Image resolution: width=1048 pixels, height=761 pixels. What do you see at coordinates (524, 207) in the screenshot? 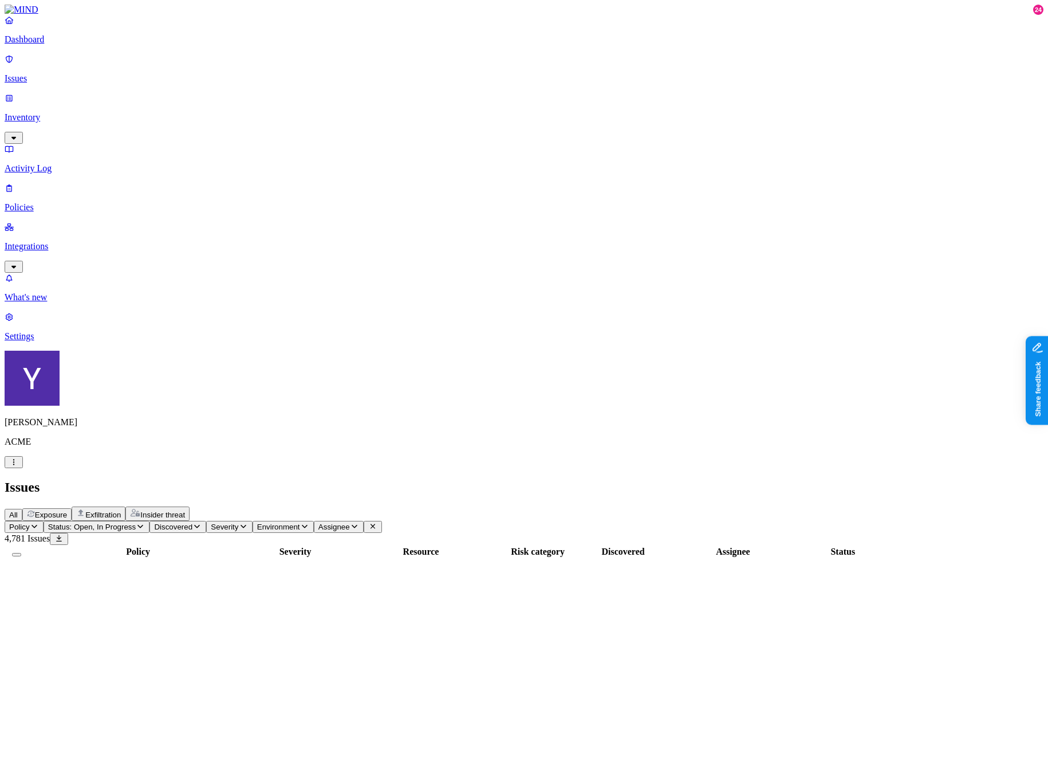
I see `p: Policies` at bounding box center [524, 207].